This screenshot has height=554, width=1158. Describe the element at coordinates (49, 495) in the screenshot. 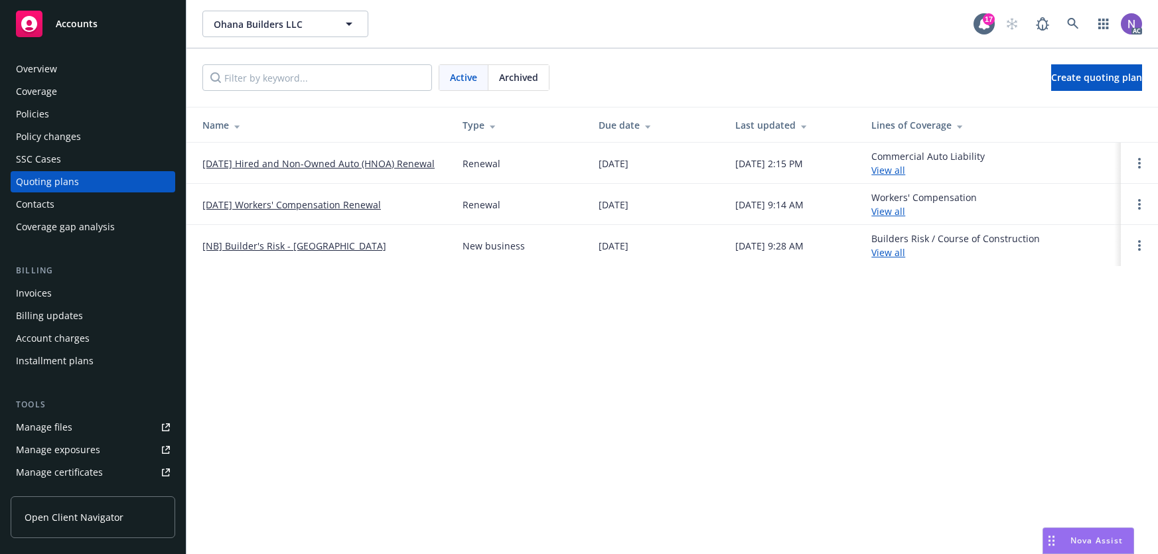

I see `div: Manage claims` at that location.